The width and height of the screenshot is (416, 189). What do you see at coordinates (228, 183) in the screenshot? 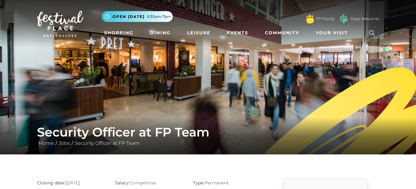
I see `p: Permanent` at bounding box center [228, 183].